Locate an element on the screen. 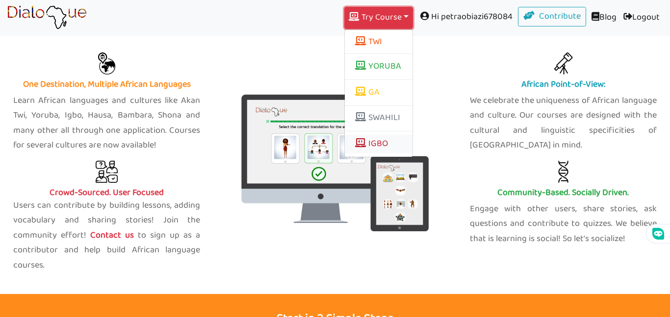  a: Blog is located at coordinates (602, 18).